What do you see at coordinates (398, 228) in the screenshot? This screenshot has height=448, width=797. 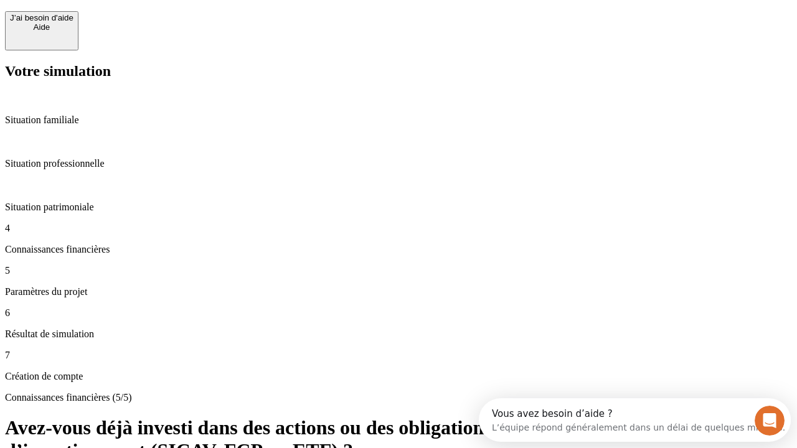 I see `p: 4` at bounding box center [398, 228].